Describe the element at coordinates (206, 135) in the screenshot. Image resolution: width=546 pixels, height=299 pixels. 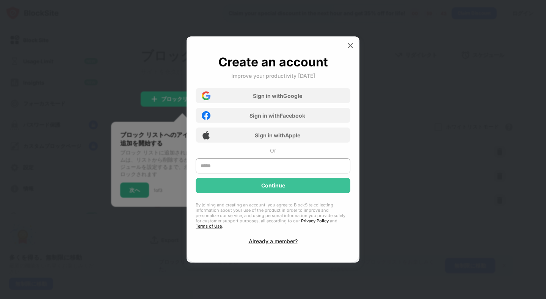
I see `img: apple-icon.png` at that location.